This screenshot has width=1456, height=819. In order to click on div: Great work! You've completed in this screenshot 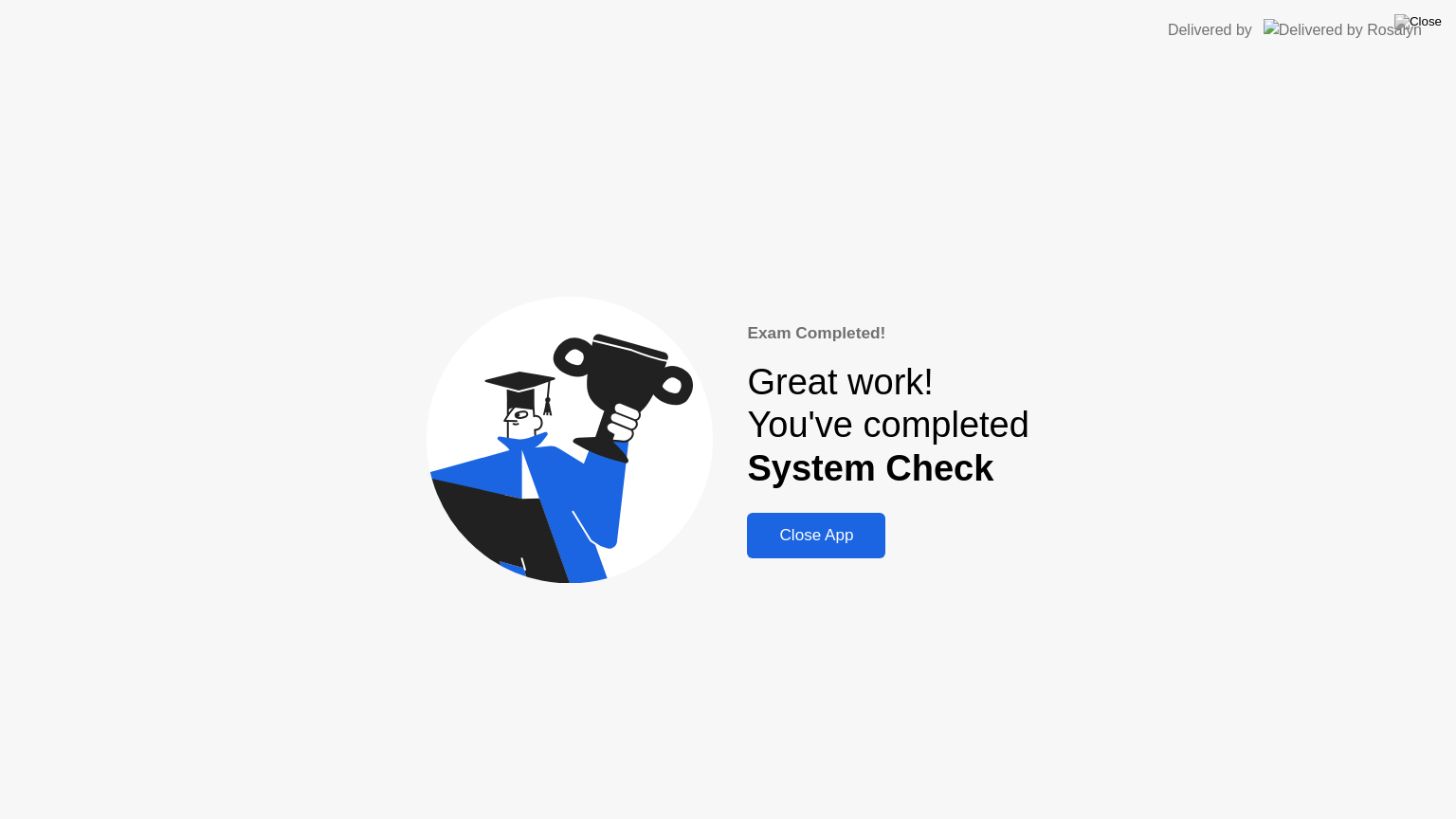, I will do `click(887, 426)`.